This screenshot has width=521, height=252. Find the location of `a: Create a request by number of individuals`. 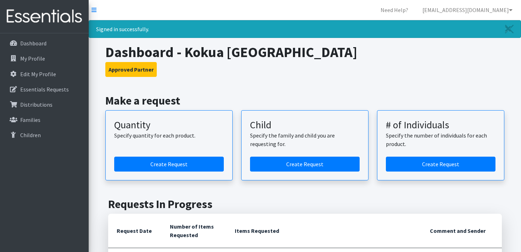

a: Create a request by number of individuals is located at coordinates (440, 164).